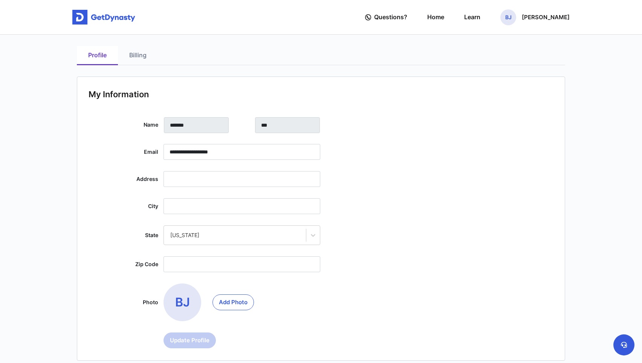 This screenshot has width=642, height=363. I want to click on button: BJ, so click(233, 302).